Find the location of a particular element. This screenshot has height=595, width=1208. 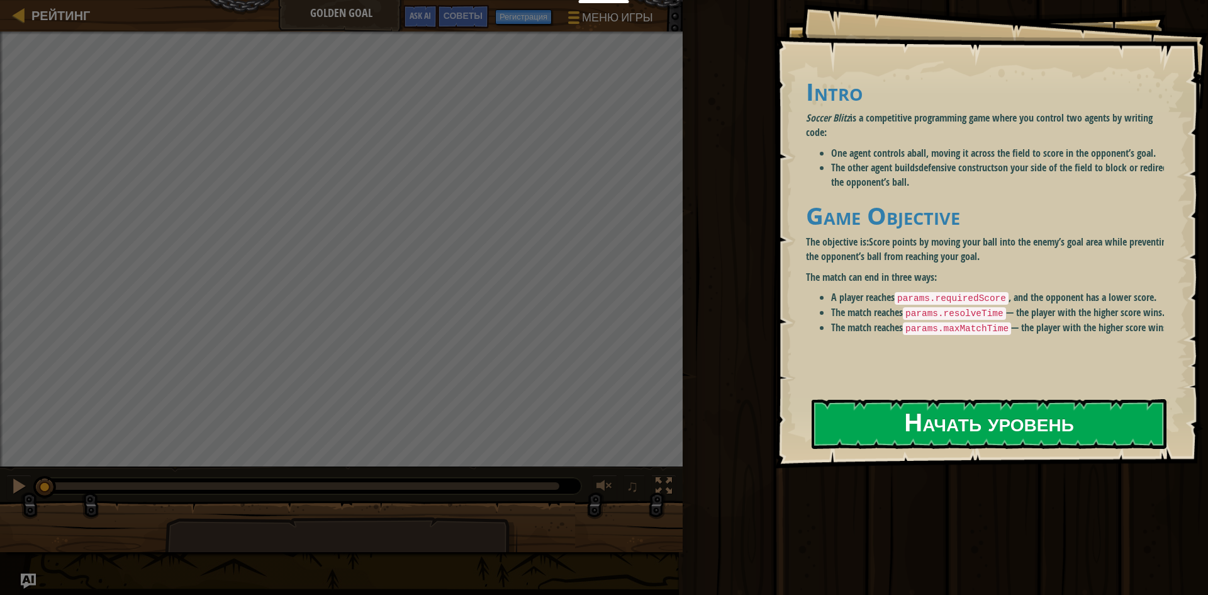

button: Переключить полноэкранный режим is located at coordinates (664, 487).